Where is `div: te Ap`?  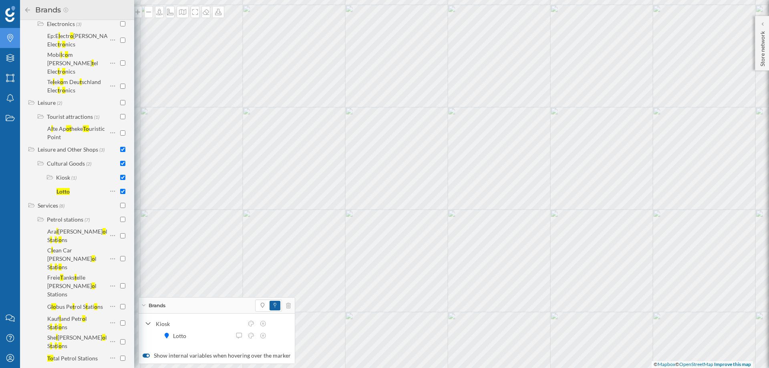
div: te Ap is located at coordinates (59, 129).